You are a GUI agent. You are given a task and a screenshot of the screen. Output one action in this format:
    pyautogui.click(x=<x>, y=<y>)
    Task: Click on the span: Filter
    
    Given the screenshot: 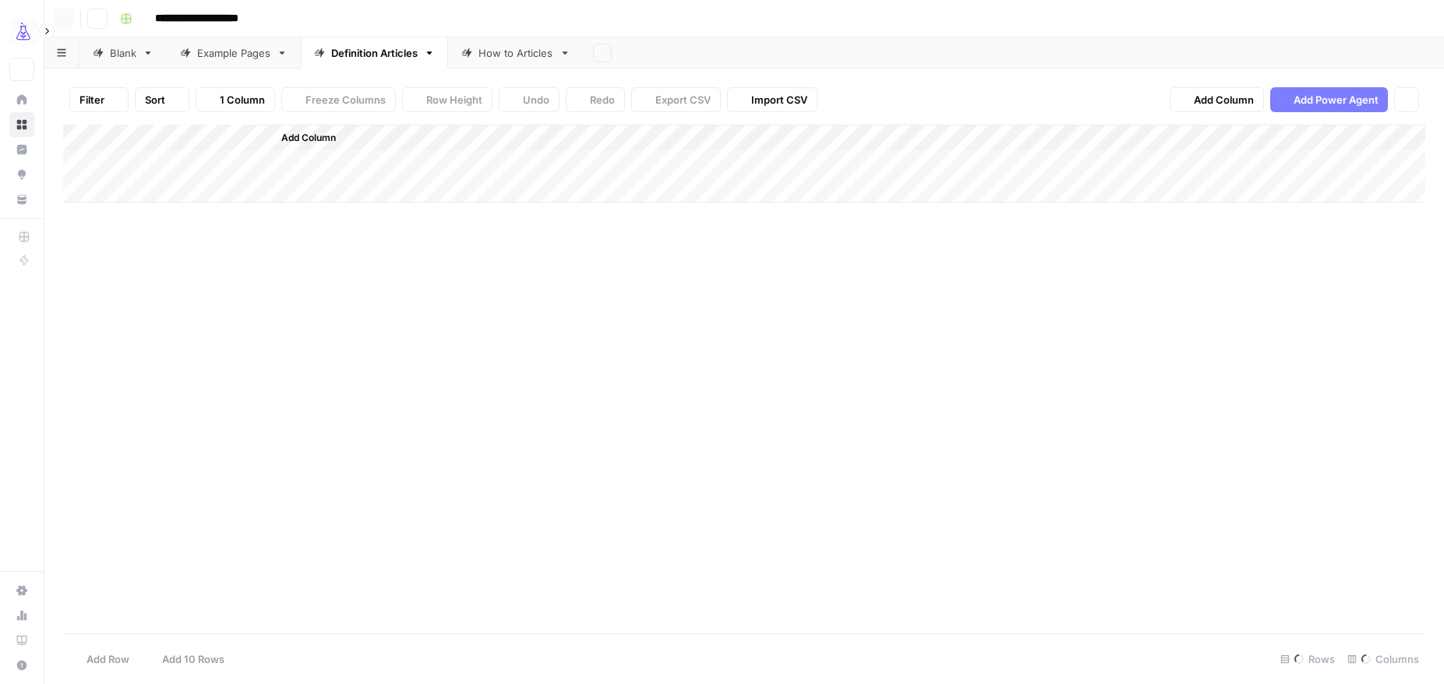 What is the action you would take?
    pyautogui.click(x=92, y=100)
    